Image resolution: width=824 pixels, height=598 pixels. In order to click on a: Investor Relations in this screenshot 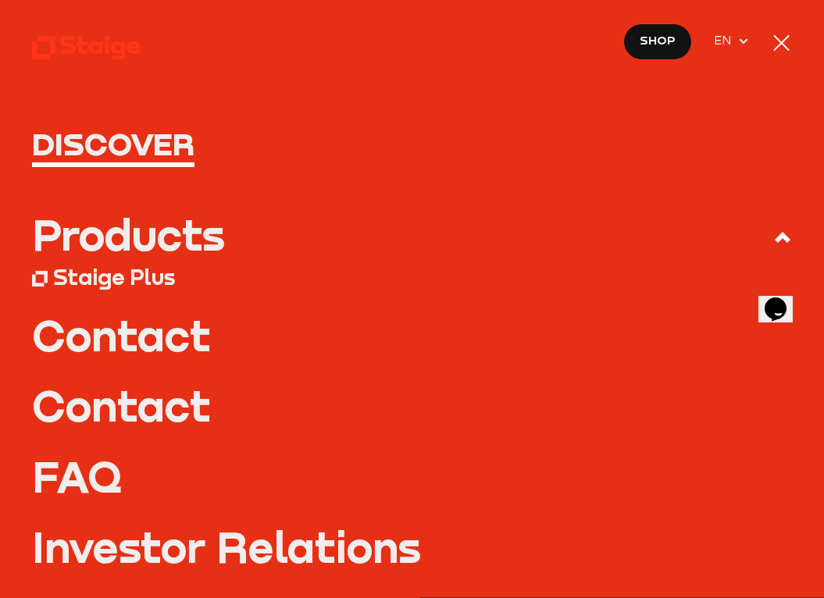, I will do `click(412, 547)`.